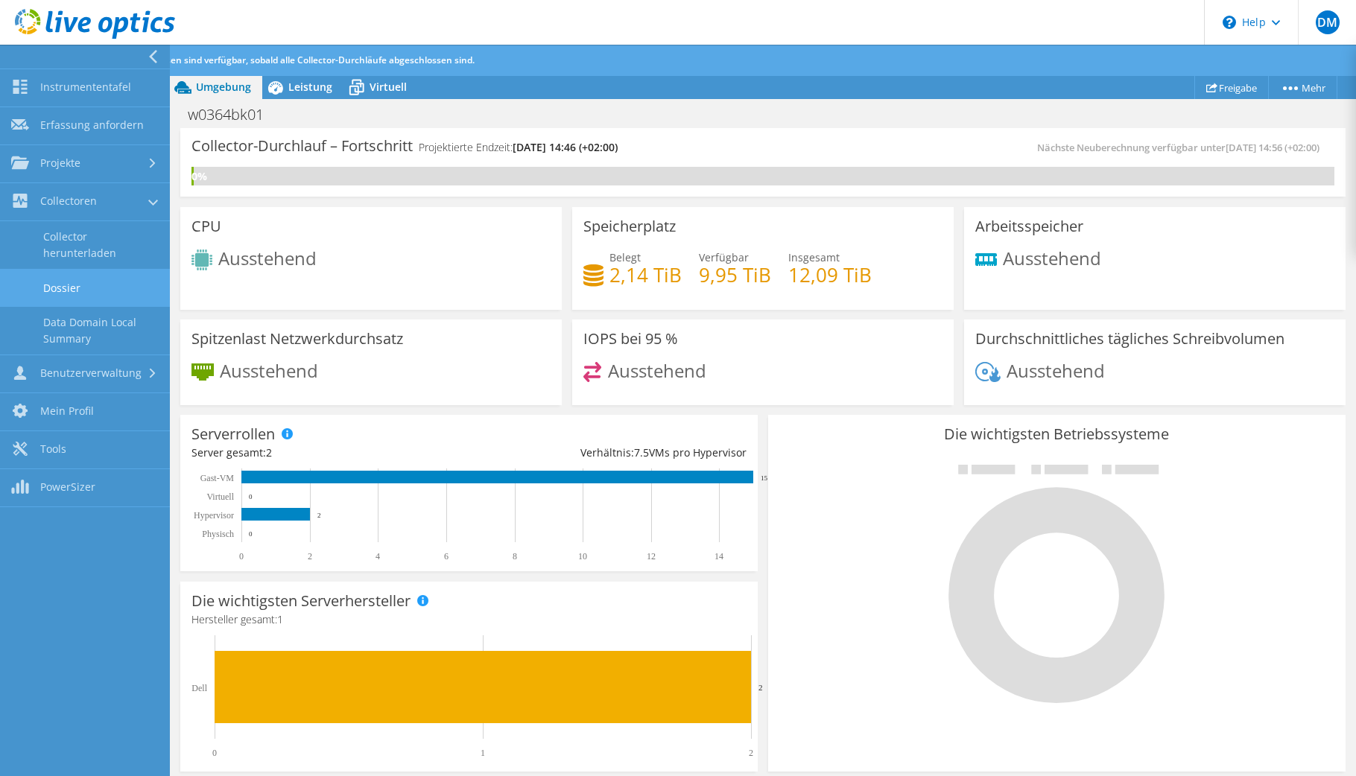 The width and height of the screenshot is (1356, 776). I want to click on span: 7.5, so click(642, 452).